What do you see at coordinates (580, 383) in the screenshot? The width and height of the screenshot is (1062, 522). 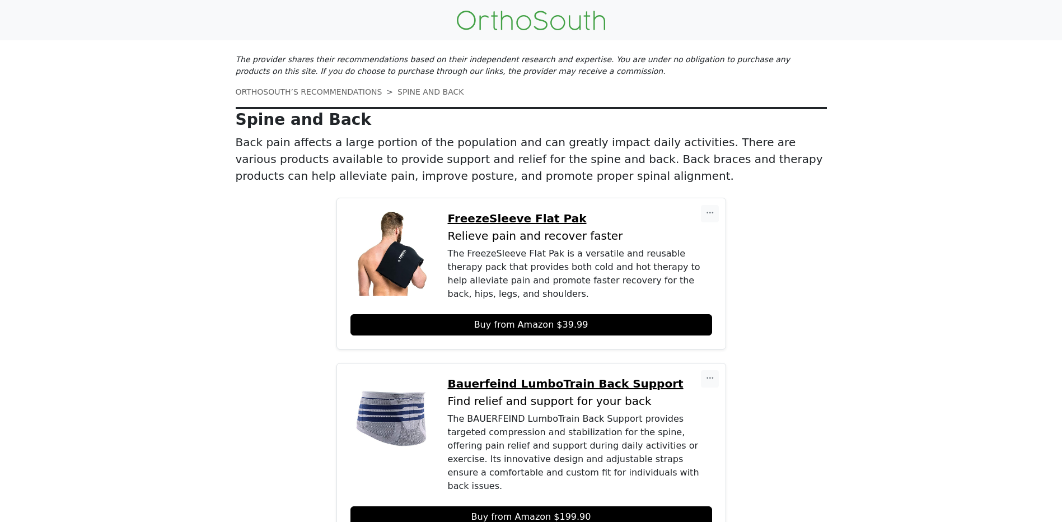 I see `p: Bauerfeind LumboTrain Back Support` at bounding box center [580, 383].